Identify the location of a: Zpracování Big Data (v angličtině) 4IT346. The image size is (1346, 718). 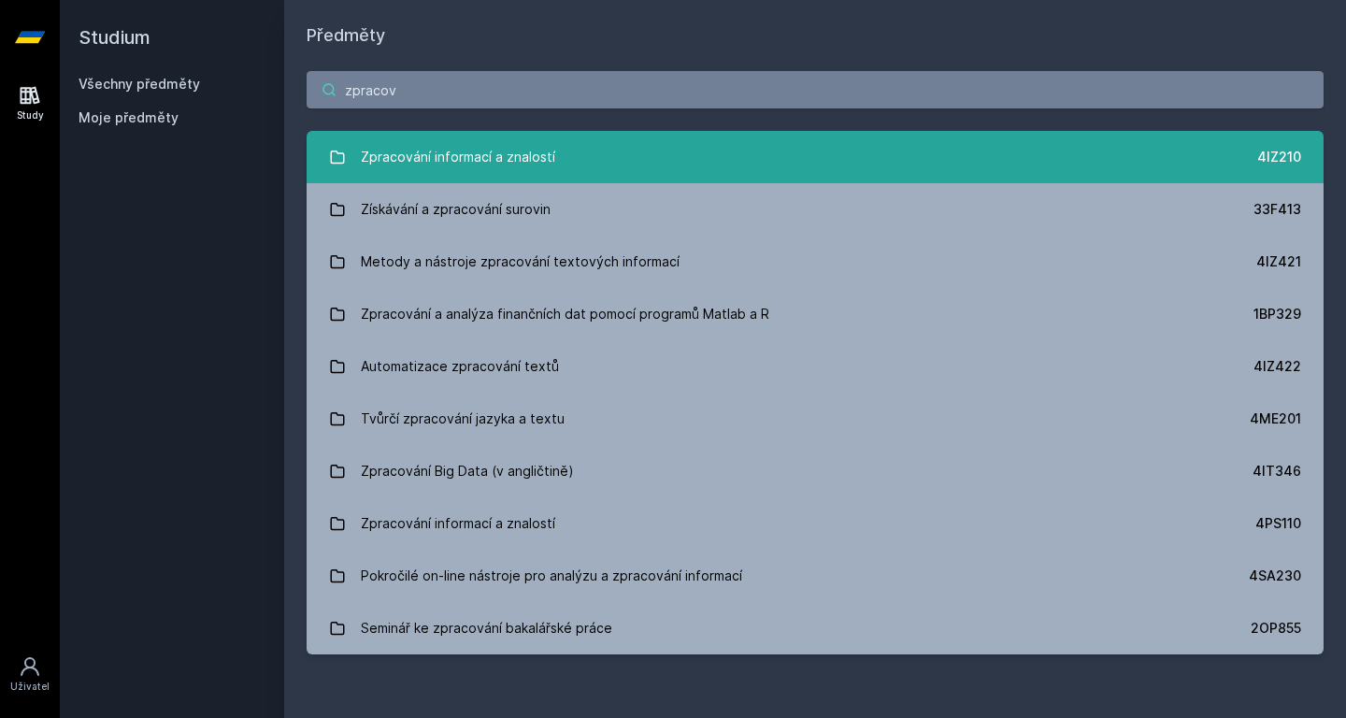
(815, 471).